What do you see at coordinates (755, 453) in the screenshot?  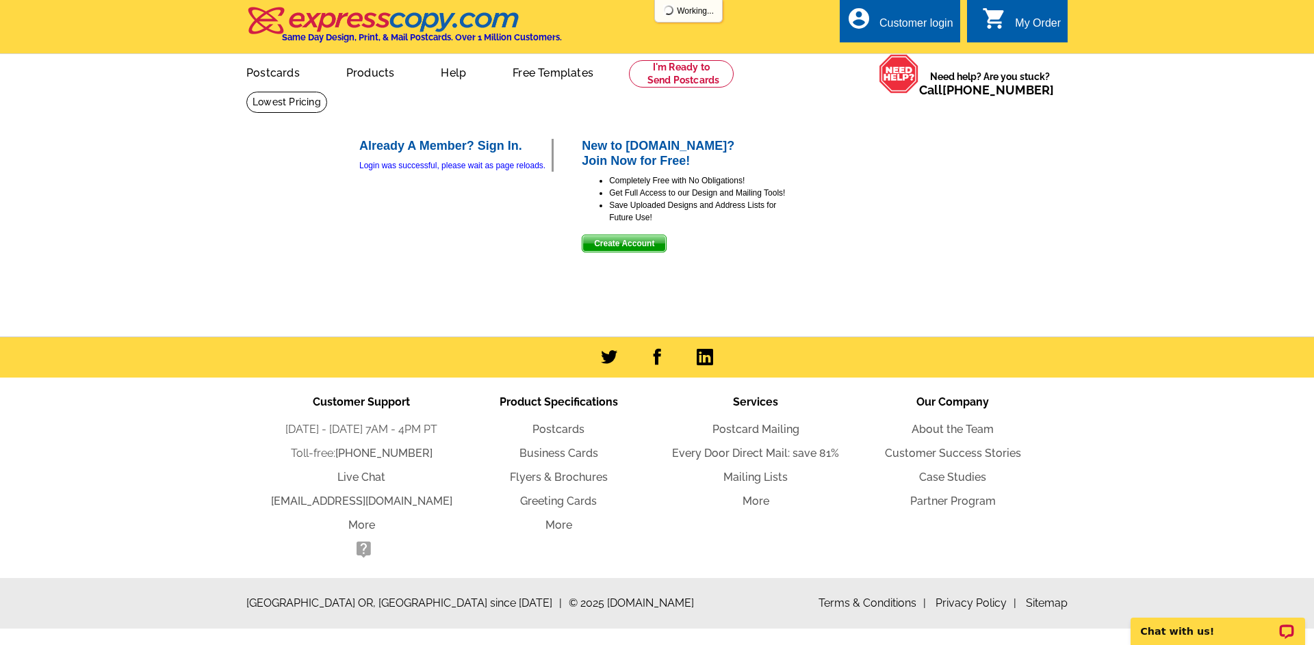 I see `a: Every Door Direct Mail: save 81%` at bounding box center [755, 453].